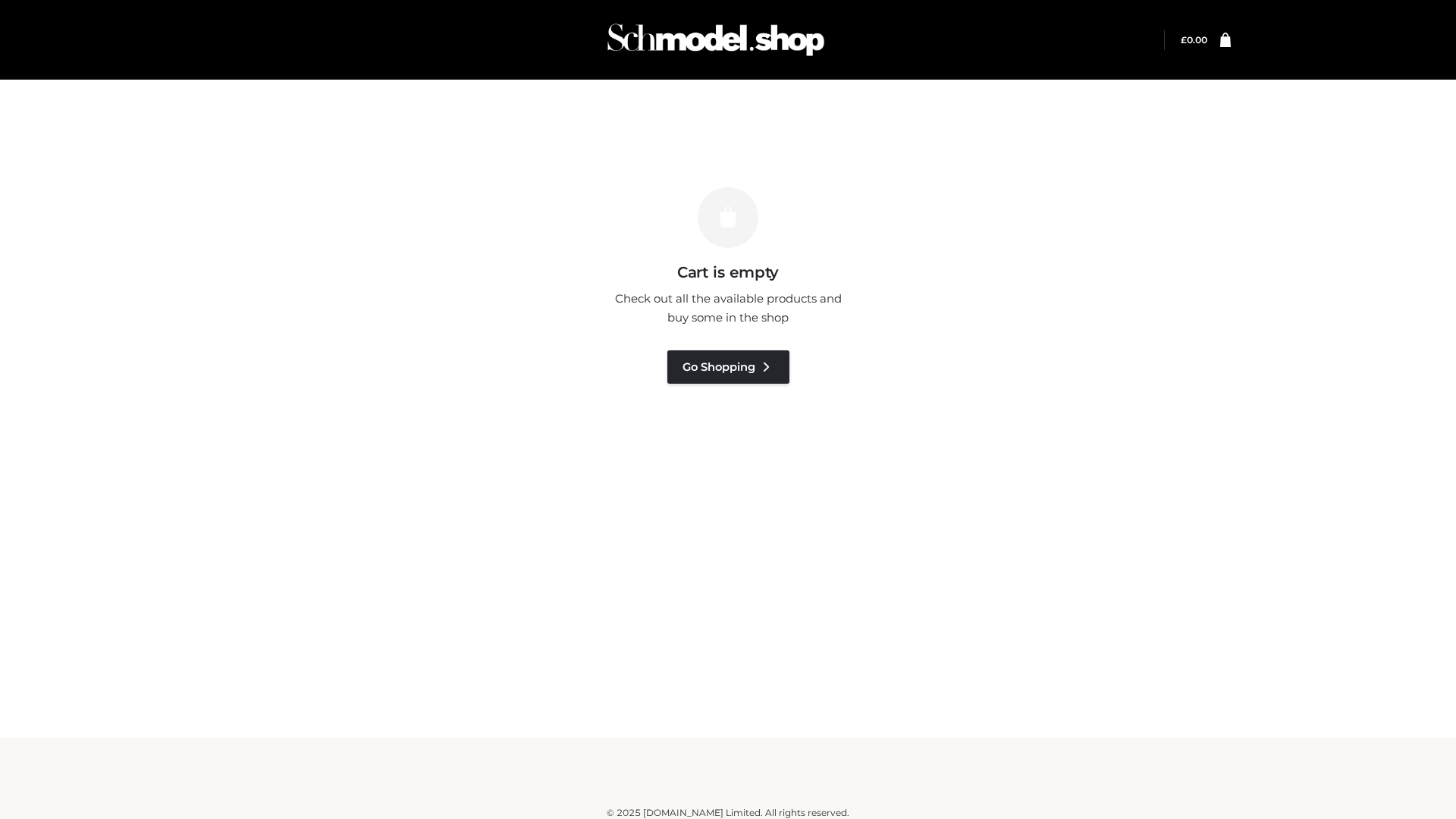 This screenshot has width=1456, height=819. Describe the element at coordinates (715, 39) in the screenshot. I see `img: Schmodel Admin 964` at that location.